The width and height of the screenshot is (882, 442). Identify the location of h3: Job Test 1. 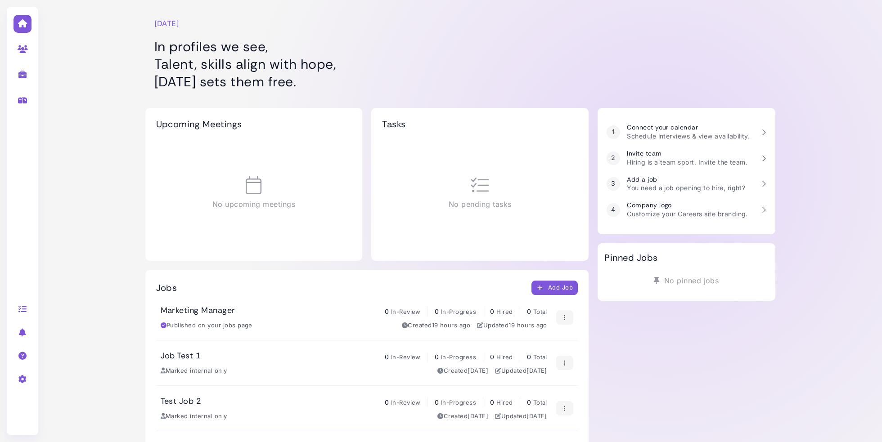
(181, 356).